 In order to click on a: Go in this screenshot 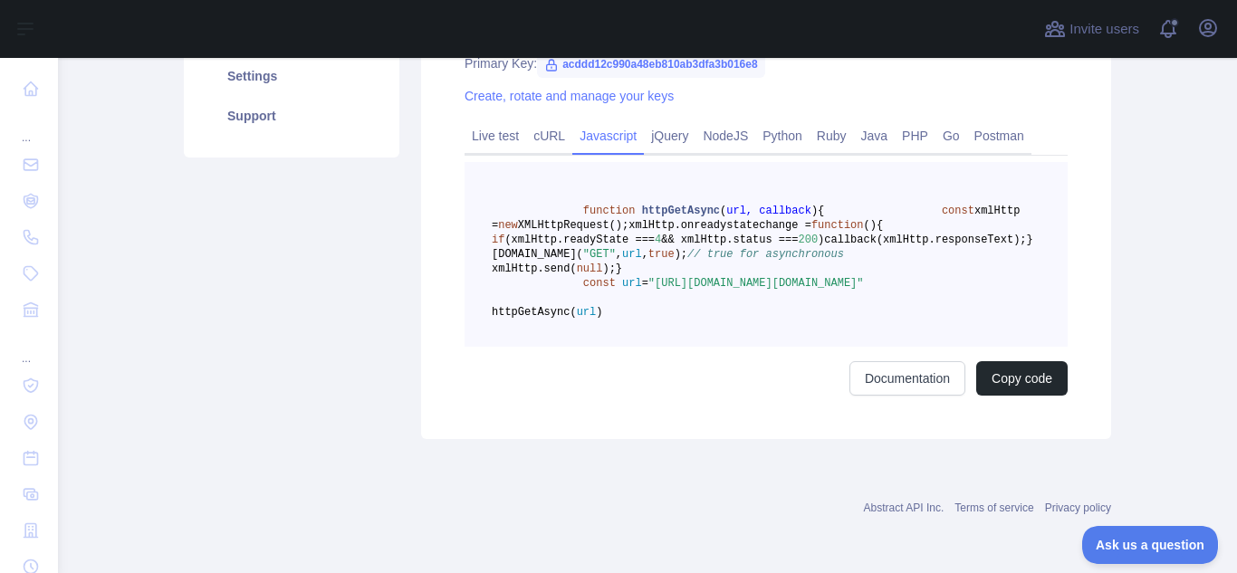, I will do `click(951, 136)`.